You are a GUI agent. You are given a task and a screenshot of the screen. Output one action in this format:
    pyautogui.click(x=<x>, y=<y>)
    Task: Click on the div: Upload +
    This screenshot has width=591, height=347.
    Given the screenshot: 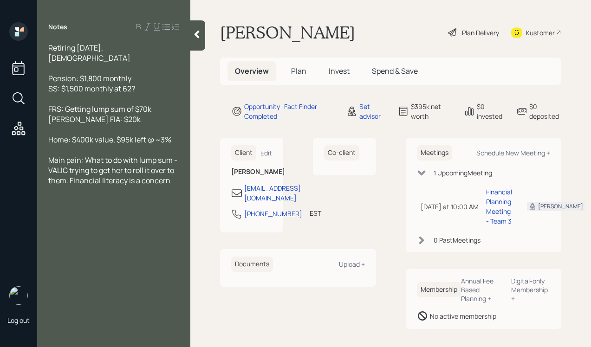 What is the action you would take?
    pyautogui.click(x=352, y=264)
    